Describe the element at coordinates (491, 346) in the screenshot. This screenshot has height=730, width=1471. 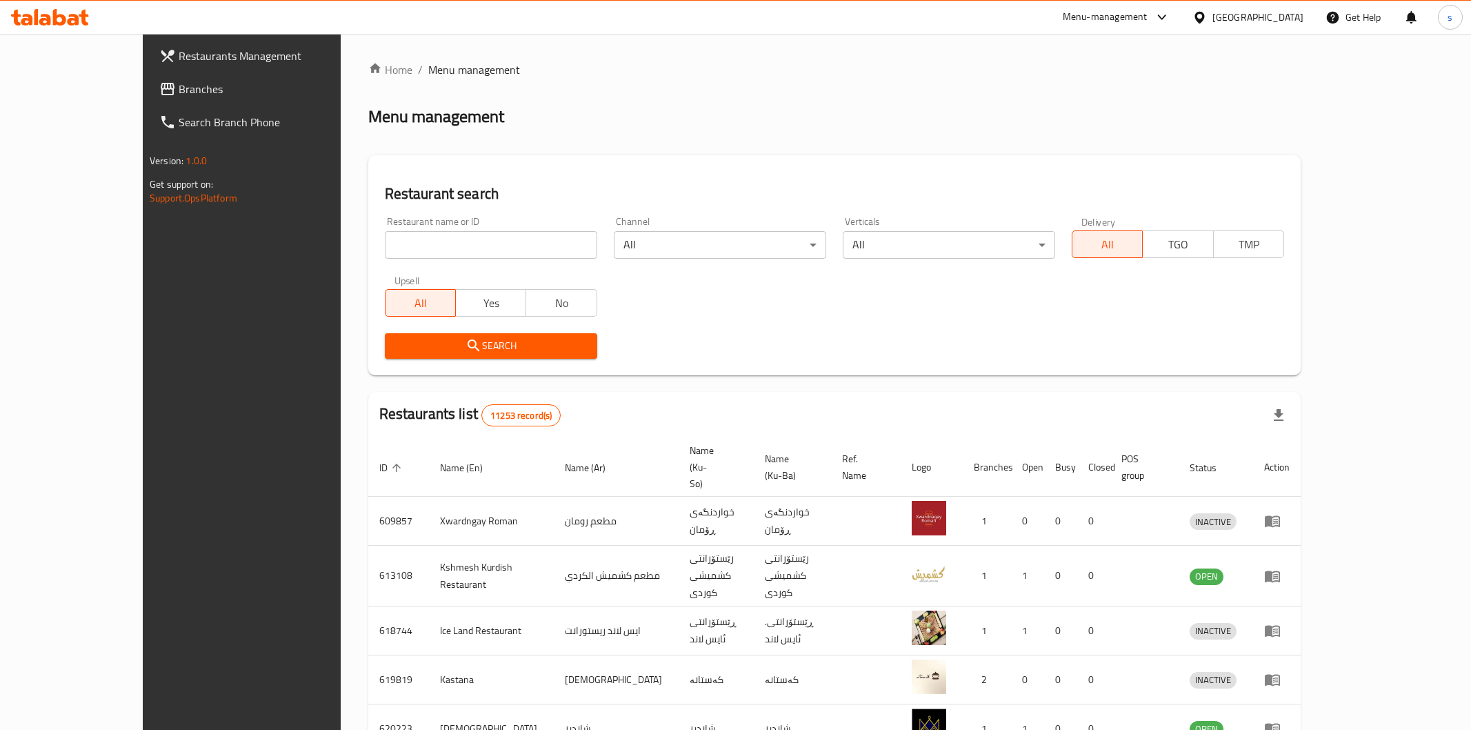
I see `span: Search` at that location.